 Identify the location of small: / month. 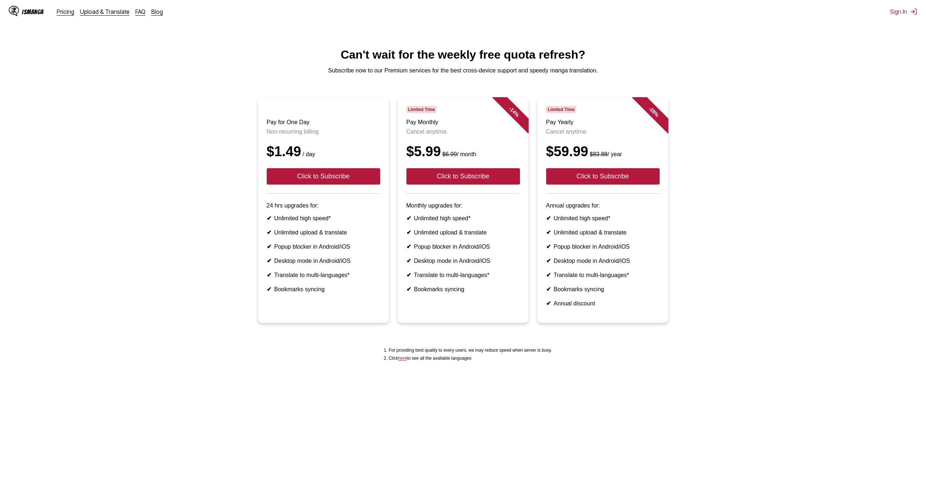
(458, 154).